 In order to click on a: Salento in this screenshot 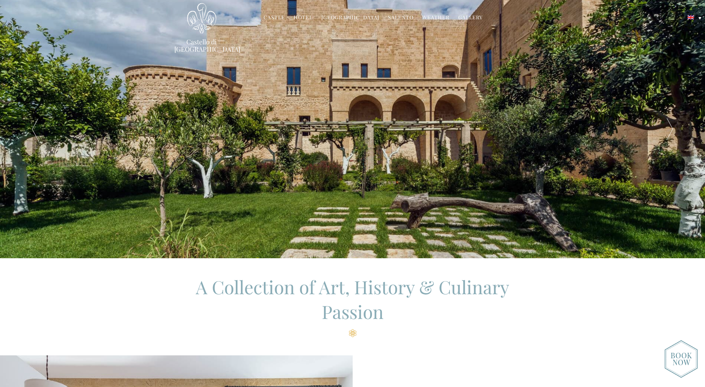, I will do `click(401, 18)`.